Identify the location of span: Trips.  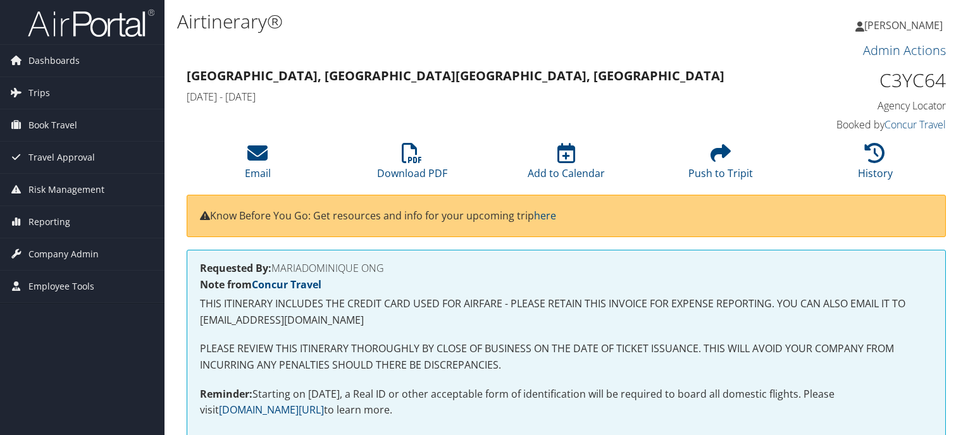
(39, 93).